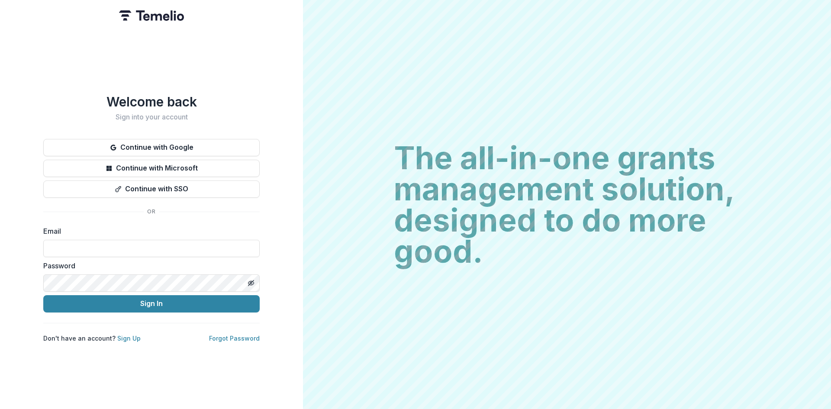 Image resolution: width=831 pixels, height=409 pixels. Describe the element at coordinates (92, 338) in the screenshot. I see `p: Don't have an account?` at that location.